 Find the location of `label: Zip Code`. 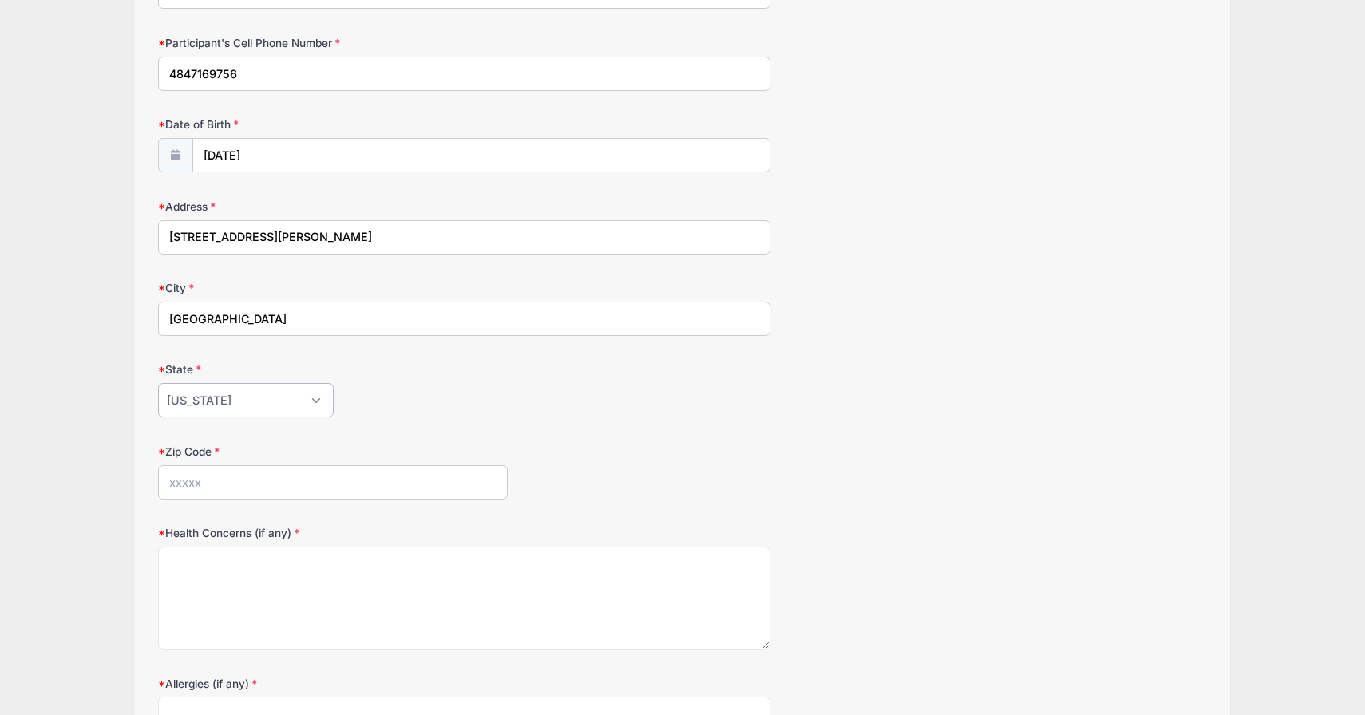

label: Zip Code is located at coordinates (333, 452).